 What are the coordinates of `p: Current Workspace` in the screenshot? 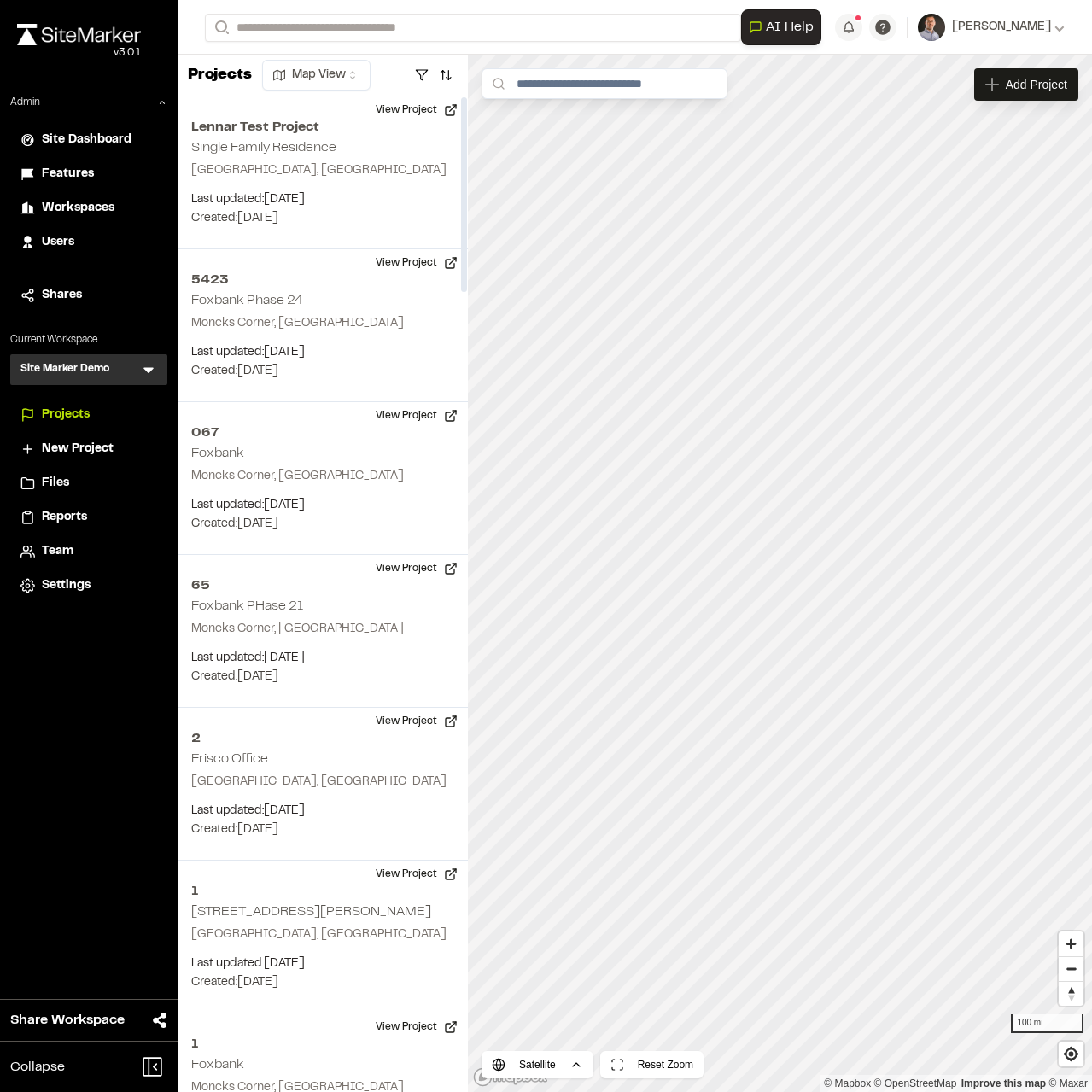 It's located at (88, 340).